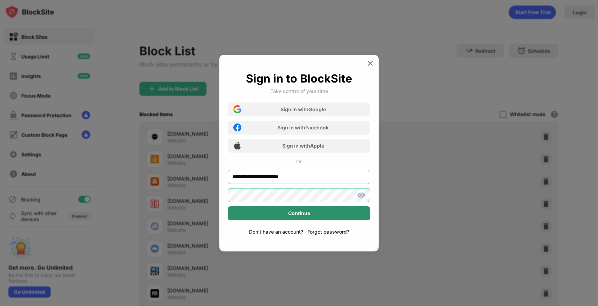 The image size is (598, 306). I want to click on div: Sign in to BlockSite, so click(299, 78).